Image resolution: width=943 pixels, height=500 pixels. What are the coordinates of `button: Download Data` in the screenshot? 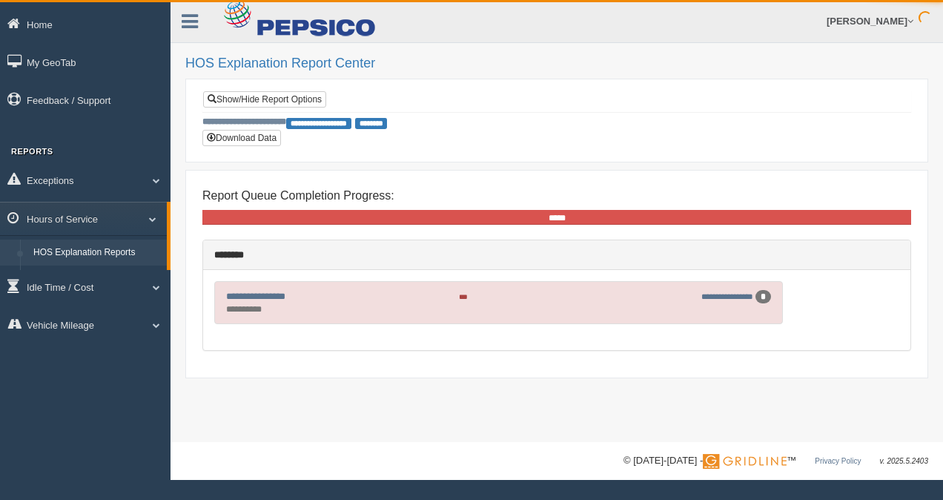 It's located at (242, 138).